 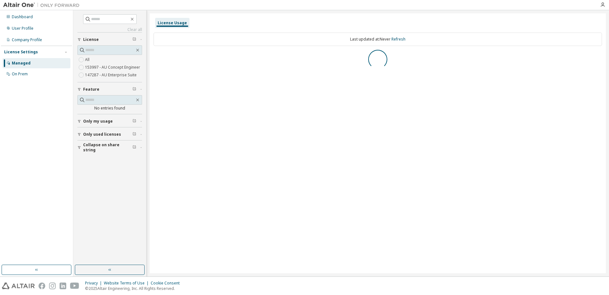 I want to click on div: Privacy, so click(x=94, y=283).